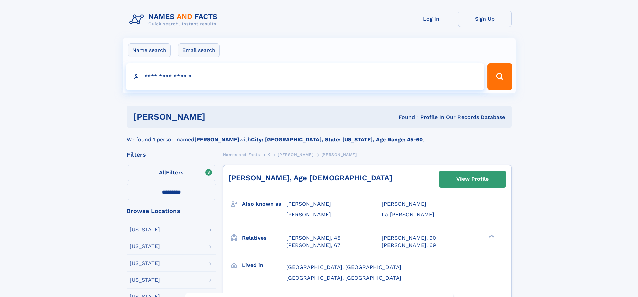  I want to click on h3: Relatives, so click(264, 238).